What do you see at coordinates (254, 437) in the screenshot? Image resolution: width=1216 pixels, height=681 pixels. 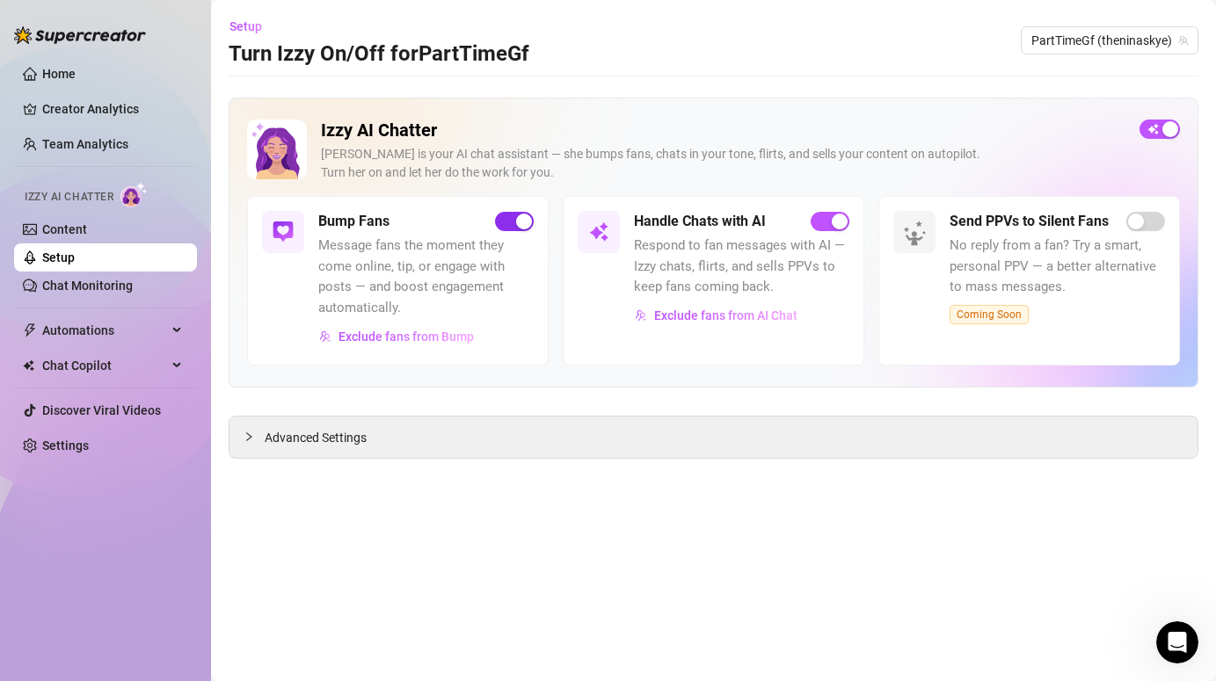 I see `div: collapsed` at bounding box center [254, 437].